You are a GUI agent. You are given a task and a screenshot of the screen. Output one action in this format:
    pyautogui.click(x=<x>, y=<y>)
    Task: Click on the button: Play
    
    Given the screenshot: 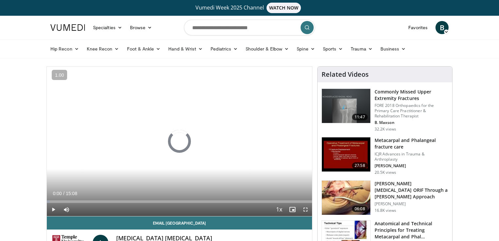 What is the action you would take?
    pyautogui.click(x=53, y=209)
    